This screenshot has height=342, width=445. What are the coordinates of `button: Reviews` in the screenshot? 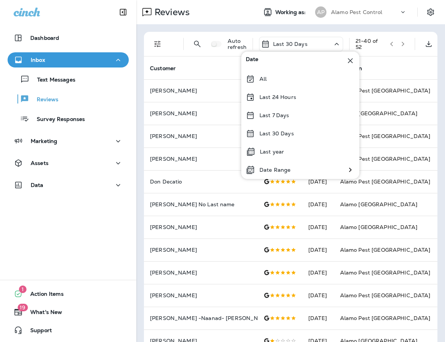 It's located at (68, 99).